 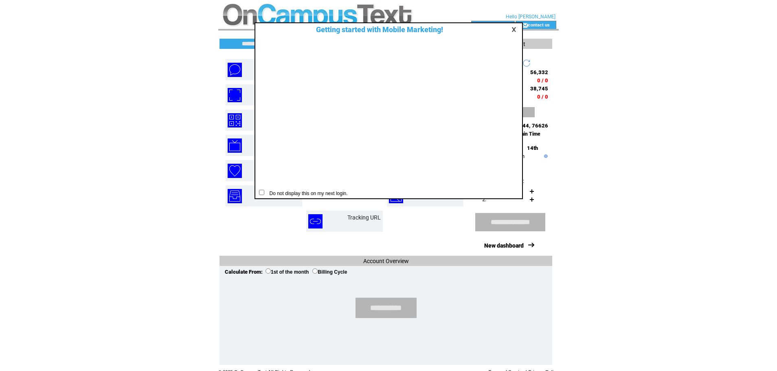 What do you see at coordinates (235, 95) in the screenshot?
I see `img: mobile-coupons.png` at bounding box center [235, 95].